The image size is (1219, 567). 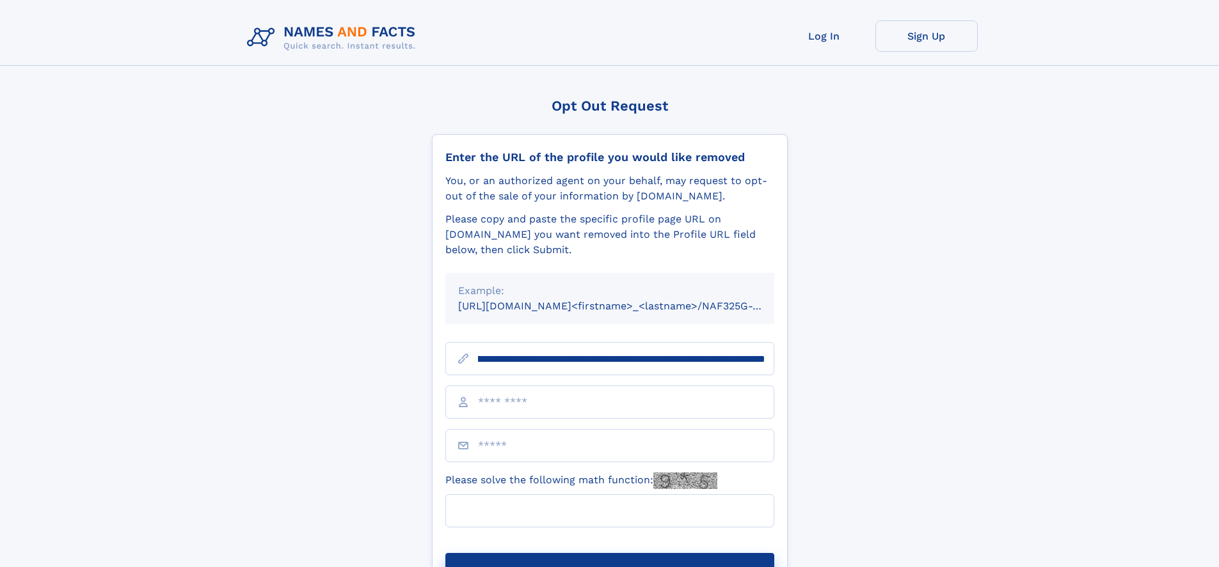 I want to click on div: You, or an authorized agent on your behalf, may request to opt-out of the sale of your informatio..., so click(x=610, y=189).